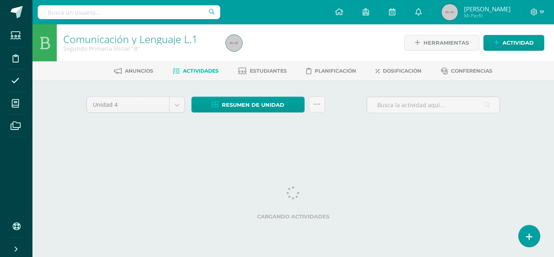 The width and height of the screenshot is (554, 257). What do you see at coordinates (441, 43) in the screenshot?
I see `a: Herramientas` at bounding box center [441, 43].